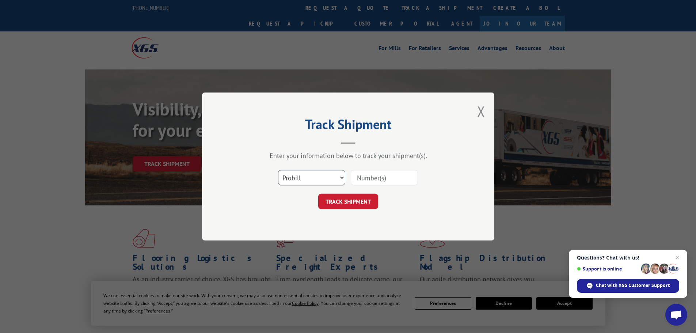  What do you see at coordinates (348, 126) in the screenshot?
I see `h2: Track Shipment` at bounding box center [348, 126].